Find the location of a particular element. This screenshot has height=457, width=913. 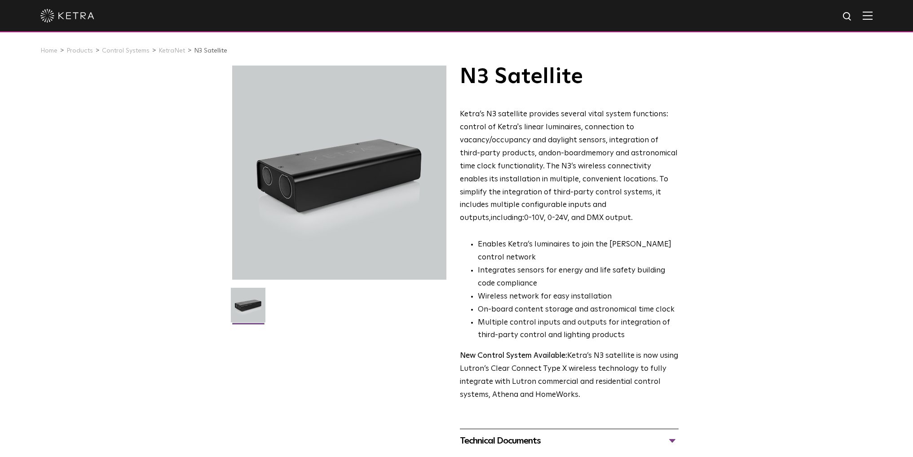

g: including: is located at coordinates (507, 218).